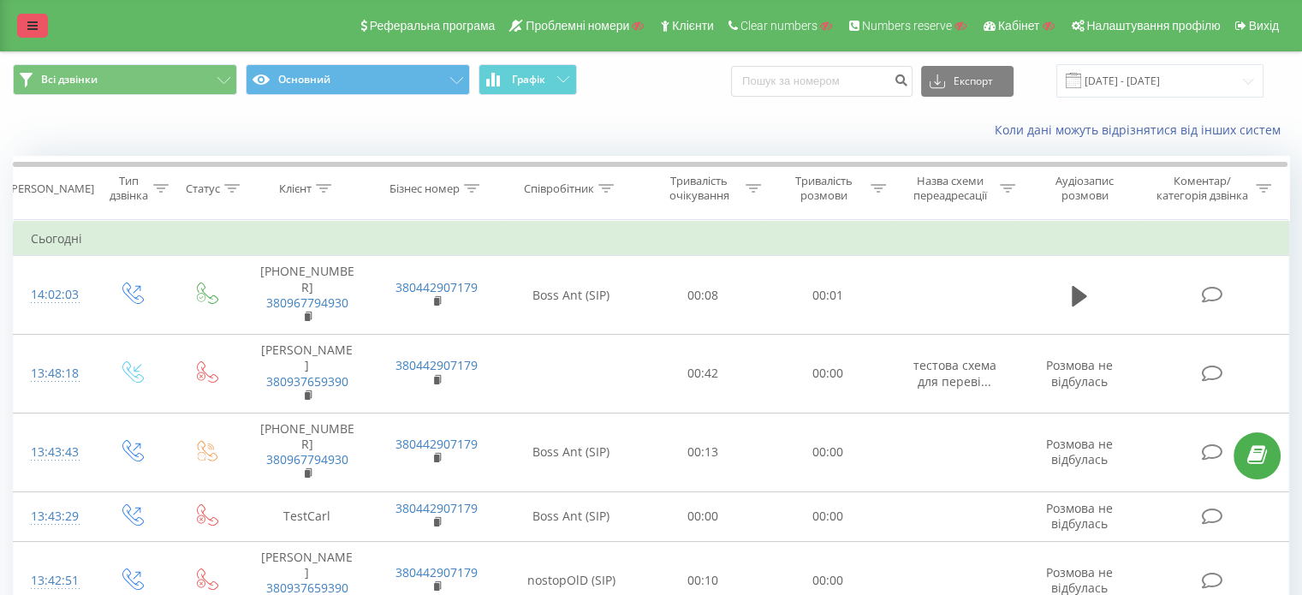  What do you see at coordinates (822, 81) in the screenshot?
I see `input: Пошук за номером` at bounding box center [822, 81].